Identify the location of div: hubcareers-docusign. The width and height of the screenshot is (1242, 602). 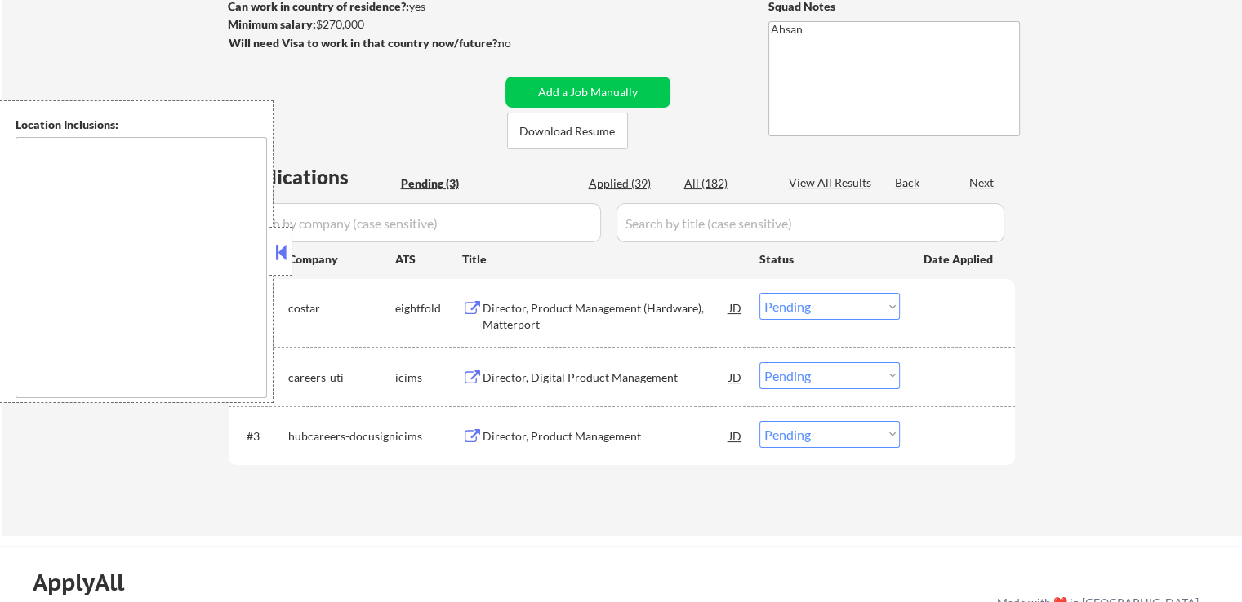
(341, 437).